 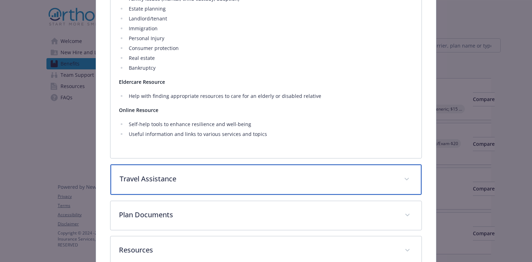 What do you see at coordinates (270, 38) in the screenshot?
I see `li: Personal Injury` at bounding box center [270, 38].